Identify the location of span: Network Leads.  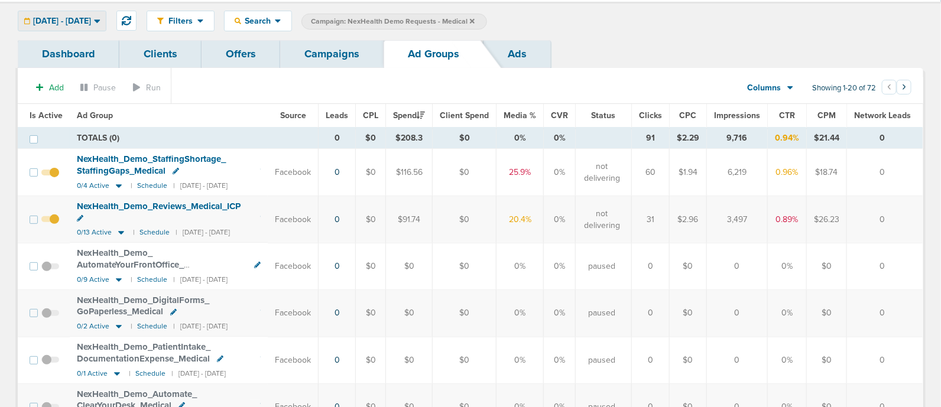
(882, 115).